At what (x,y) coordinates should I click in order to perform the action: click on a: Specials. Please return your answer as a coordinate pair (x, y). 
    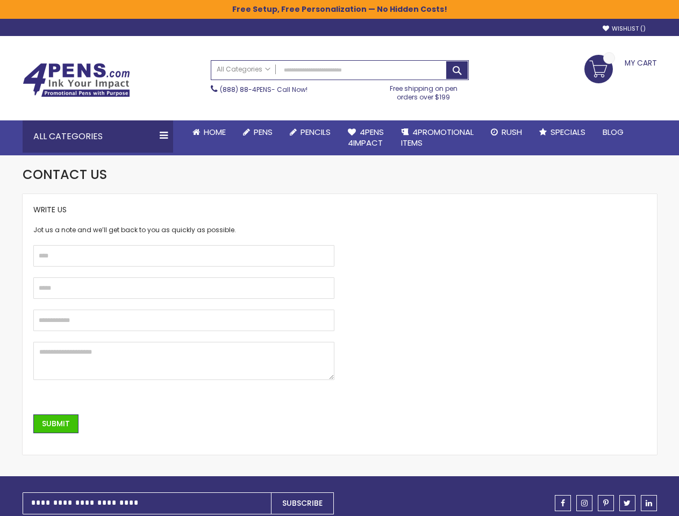
    Looking at the image, I should click on (562, 132).